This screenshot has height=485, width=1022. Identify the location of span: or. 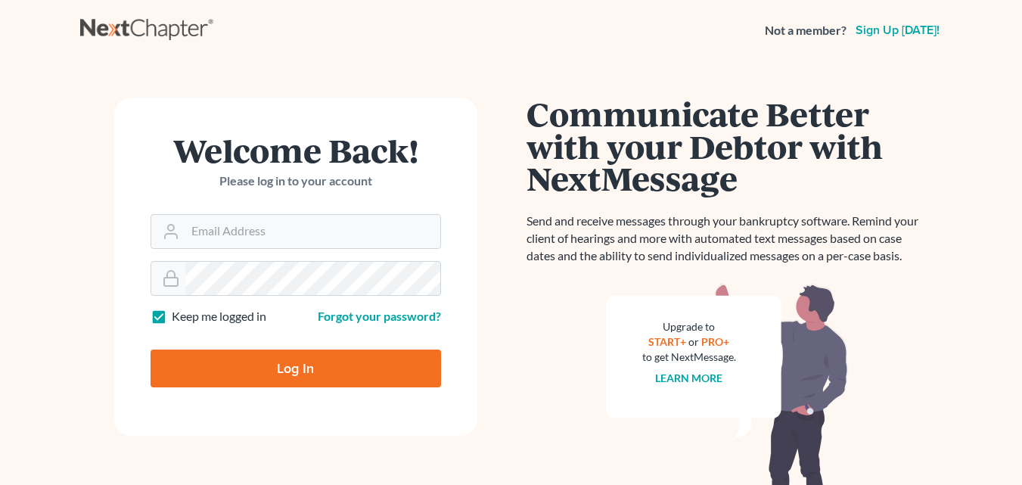
(694, 341).